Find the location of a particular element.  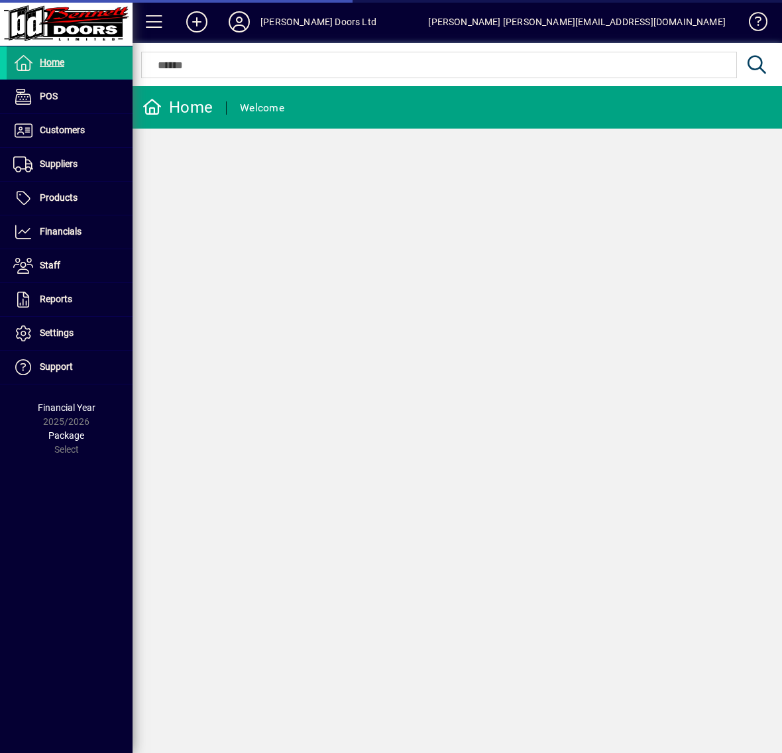

a: POS is located at coordinates (70, 97).